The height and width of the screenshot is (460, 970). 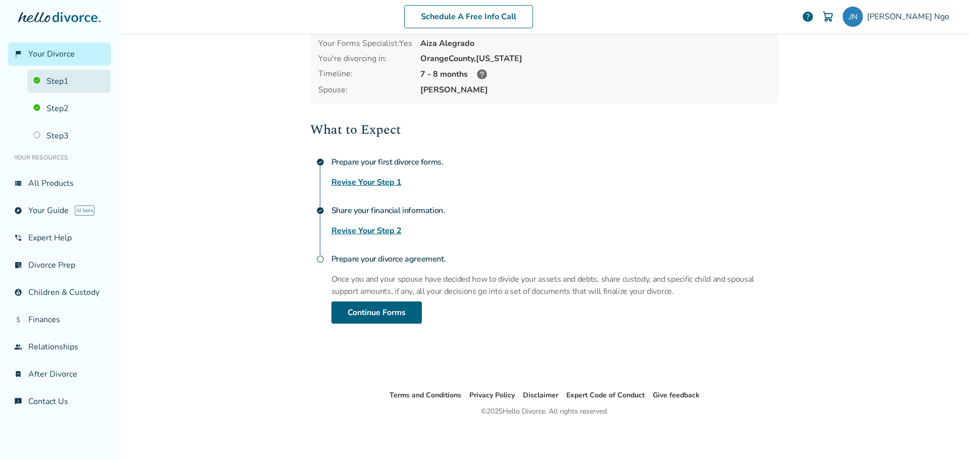 What do you see at coordinates (808, 17) in the screenshot?
I see `span: help` at bounding box center [808, 17].